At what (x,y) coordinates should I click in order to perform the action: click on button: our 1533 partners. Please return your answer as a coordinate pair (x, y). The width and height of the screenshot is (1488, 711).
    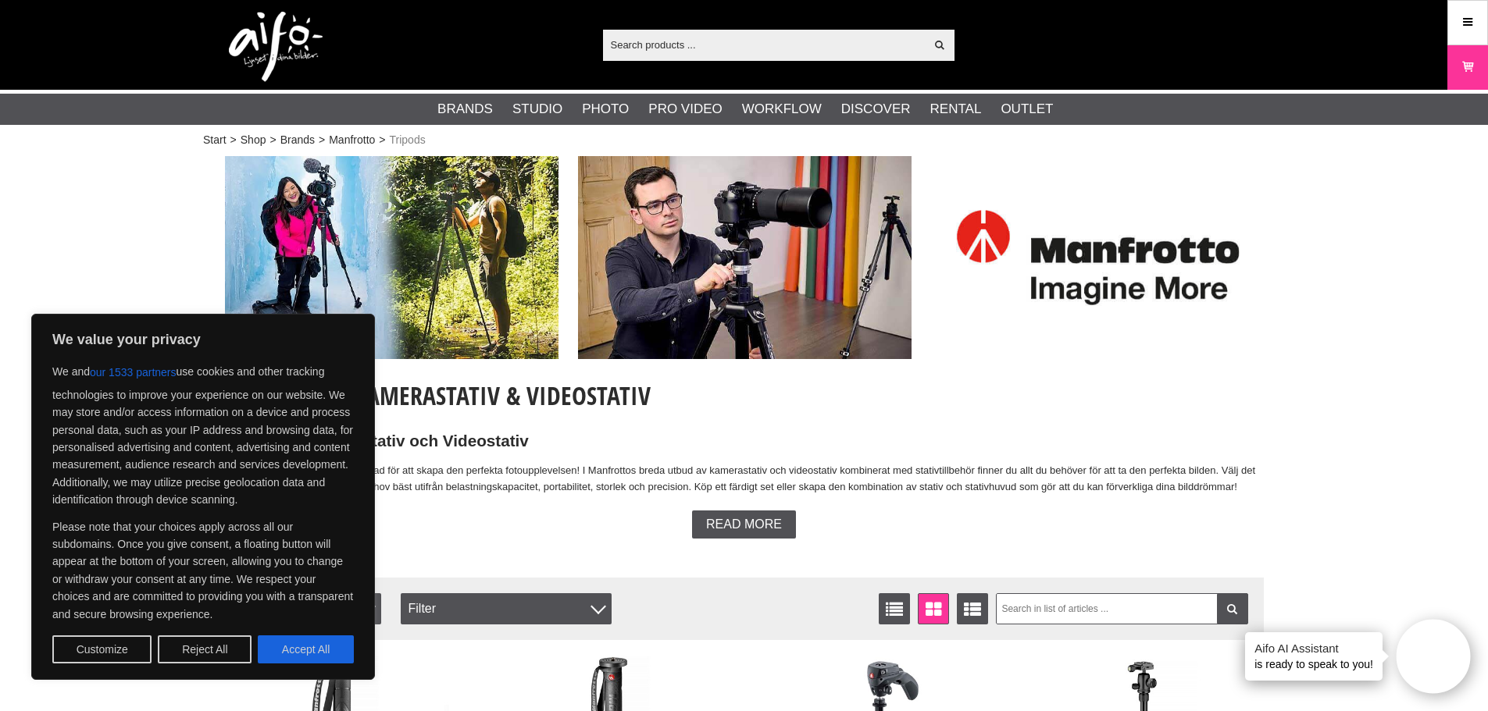
    Looking at the image, I should click on (133, 373).